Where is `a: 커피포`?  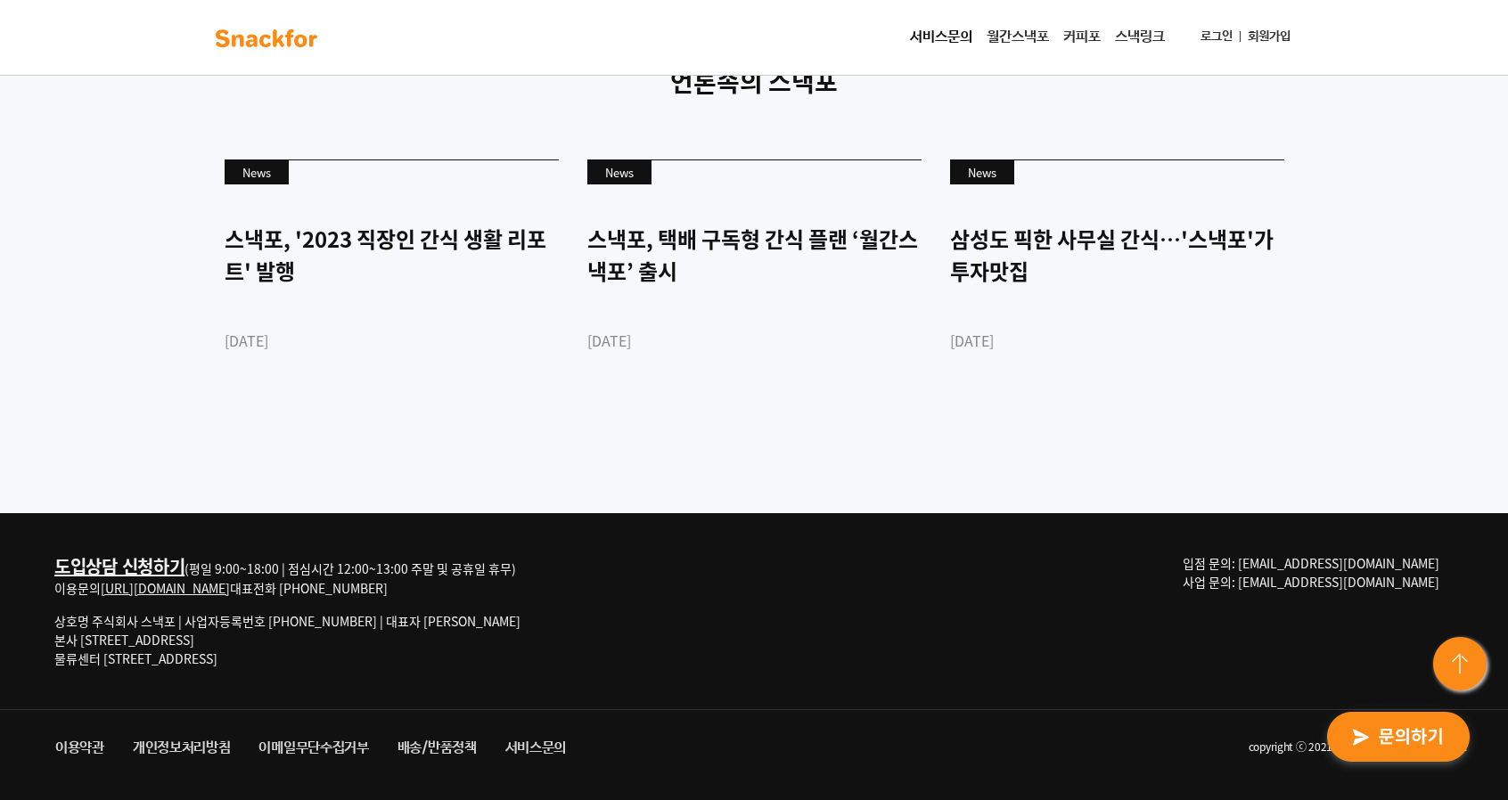
a: 커피포 is located at coordinates (1082, 37).